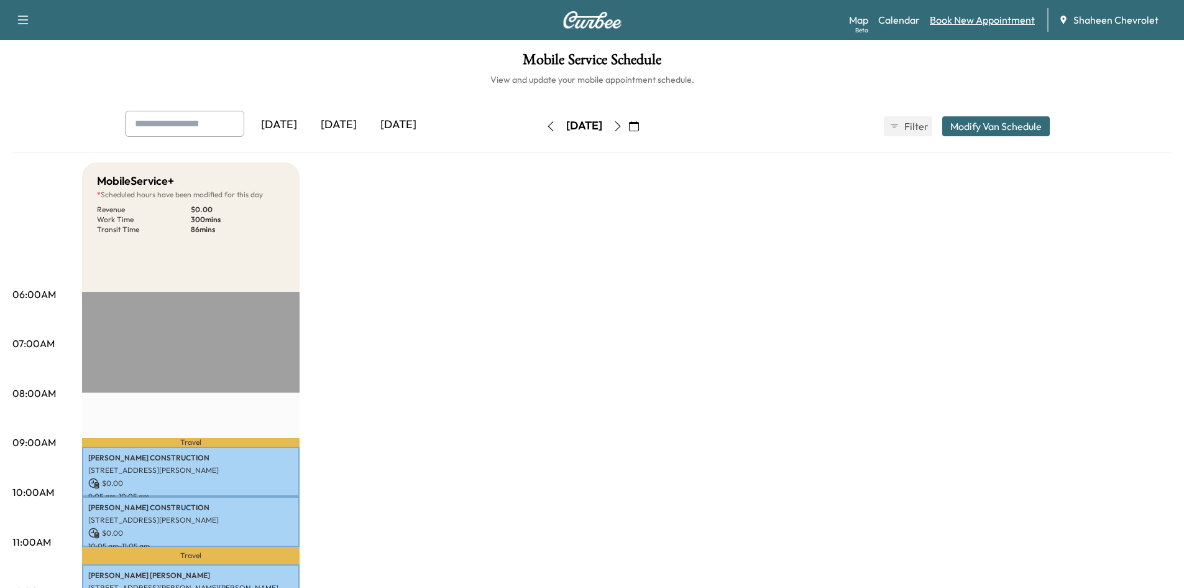 This screenshot has width=1184, height=588. I want to click on span: Shaheen Chevrolet, so click(1116, 20).